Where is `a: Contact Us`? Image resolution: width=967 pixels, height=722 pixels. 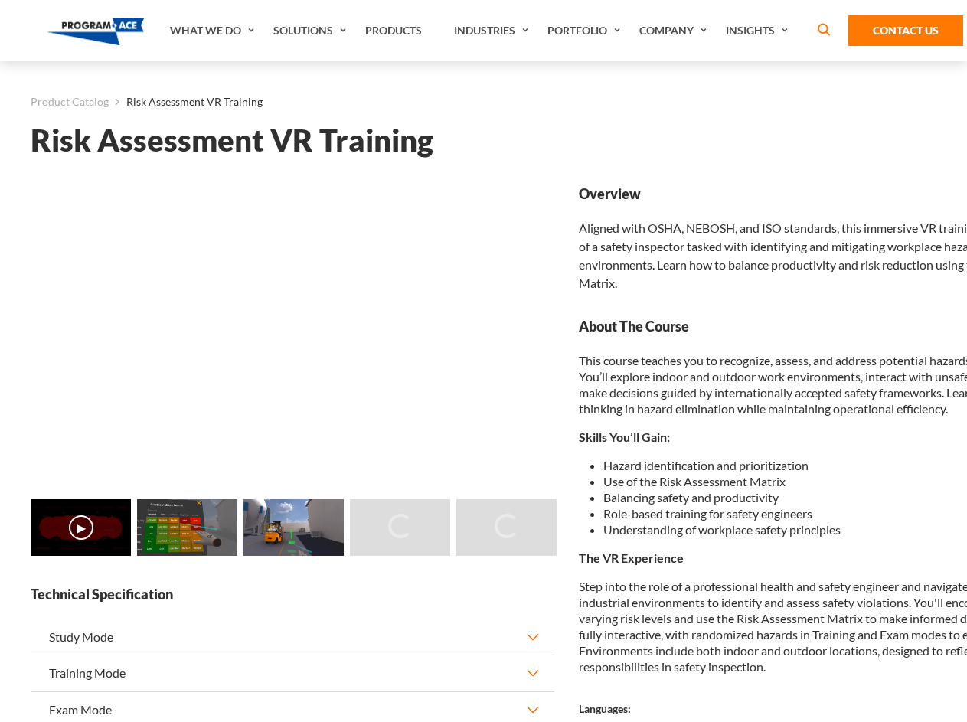 a: Contact Us is located at coordinates (905, 31).